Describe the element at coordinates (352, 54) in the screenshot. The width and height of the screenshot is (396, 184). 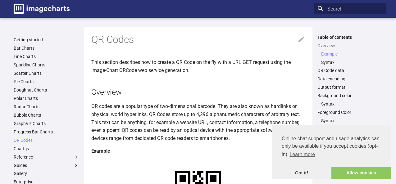
I see `a: Example` at that location.